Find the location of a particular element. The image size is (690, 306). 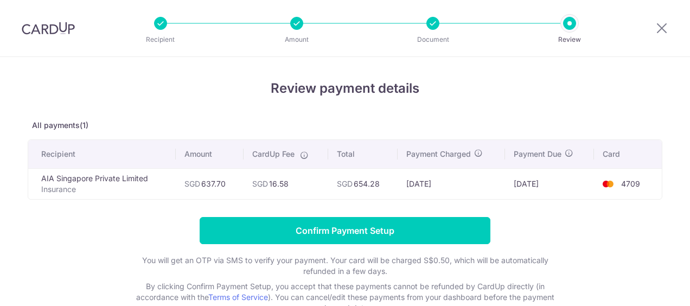

th: Total is located at coordinates (363, 154).